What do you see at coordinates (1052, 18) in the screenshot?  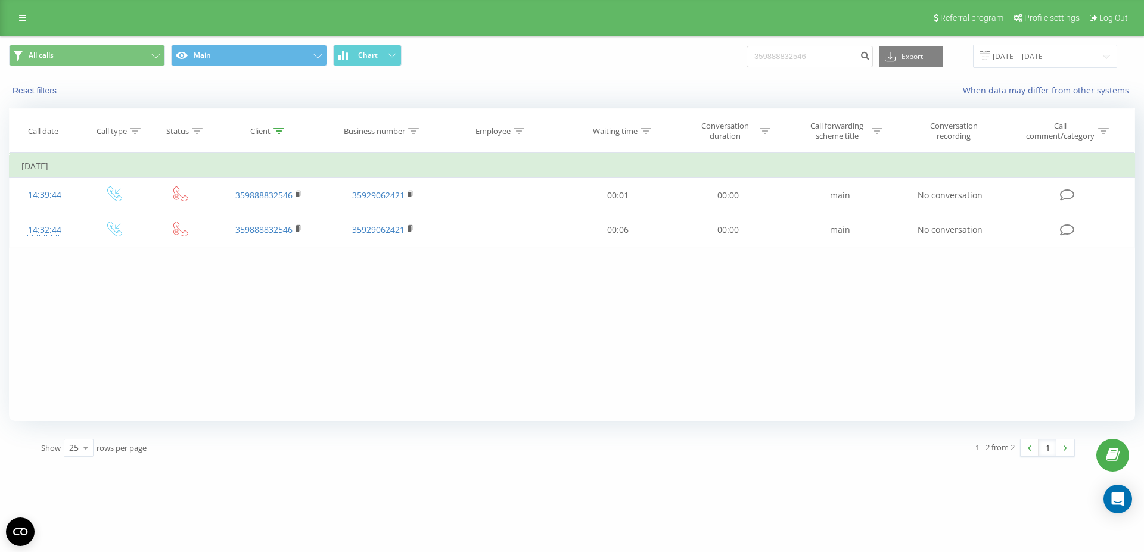 I see `span: Profile settings` at bounding box center [1052, 18].